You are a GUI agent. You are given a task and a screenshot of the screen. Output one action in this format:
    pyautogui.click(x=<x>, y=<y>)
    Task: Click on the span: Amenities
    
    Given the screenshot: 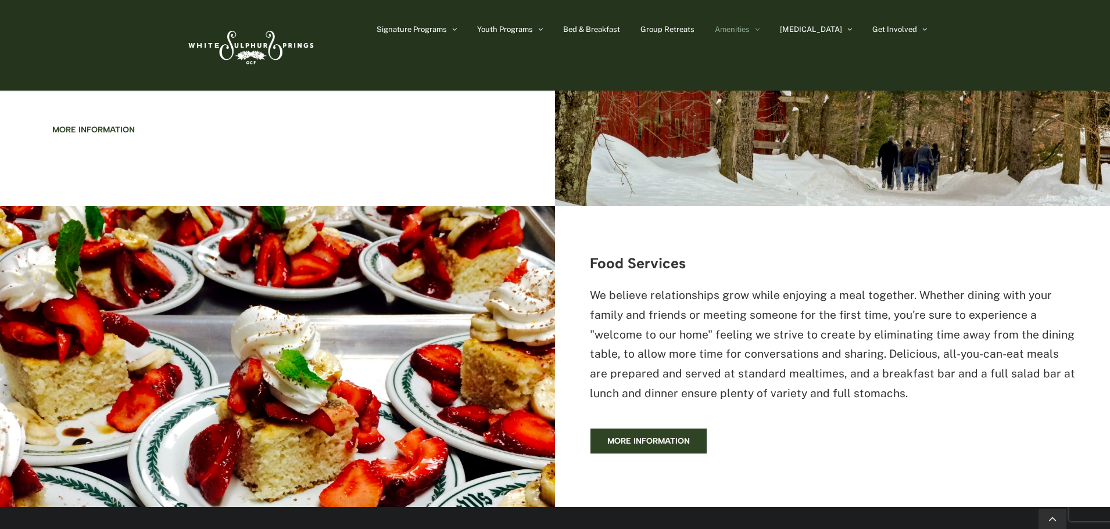 What is the action you would take?
    pyautogui.click(x=732, y=29)
    